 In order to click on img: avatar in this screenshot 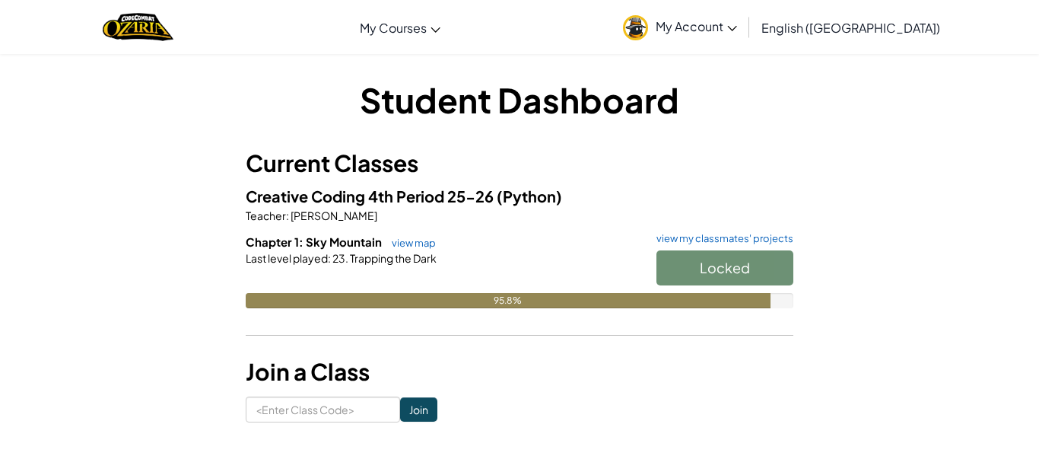, I will do `click(635, 27)`.